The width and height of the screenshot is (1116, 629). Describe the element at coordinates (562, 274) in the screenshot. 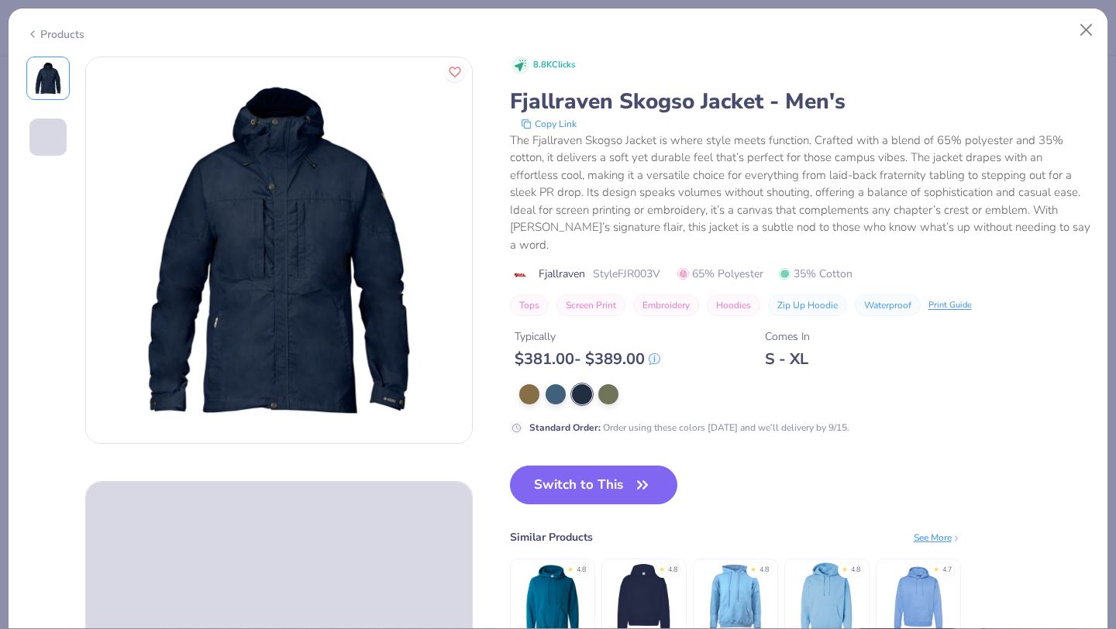

I see `span: Fjallraven` at that location.